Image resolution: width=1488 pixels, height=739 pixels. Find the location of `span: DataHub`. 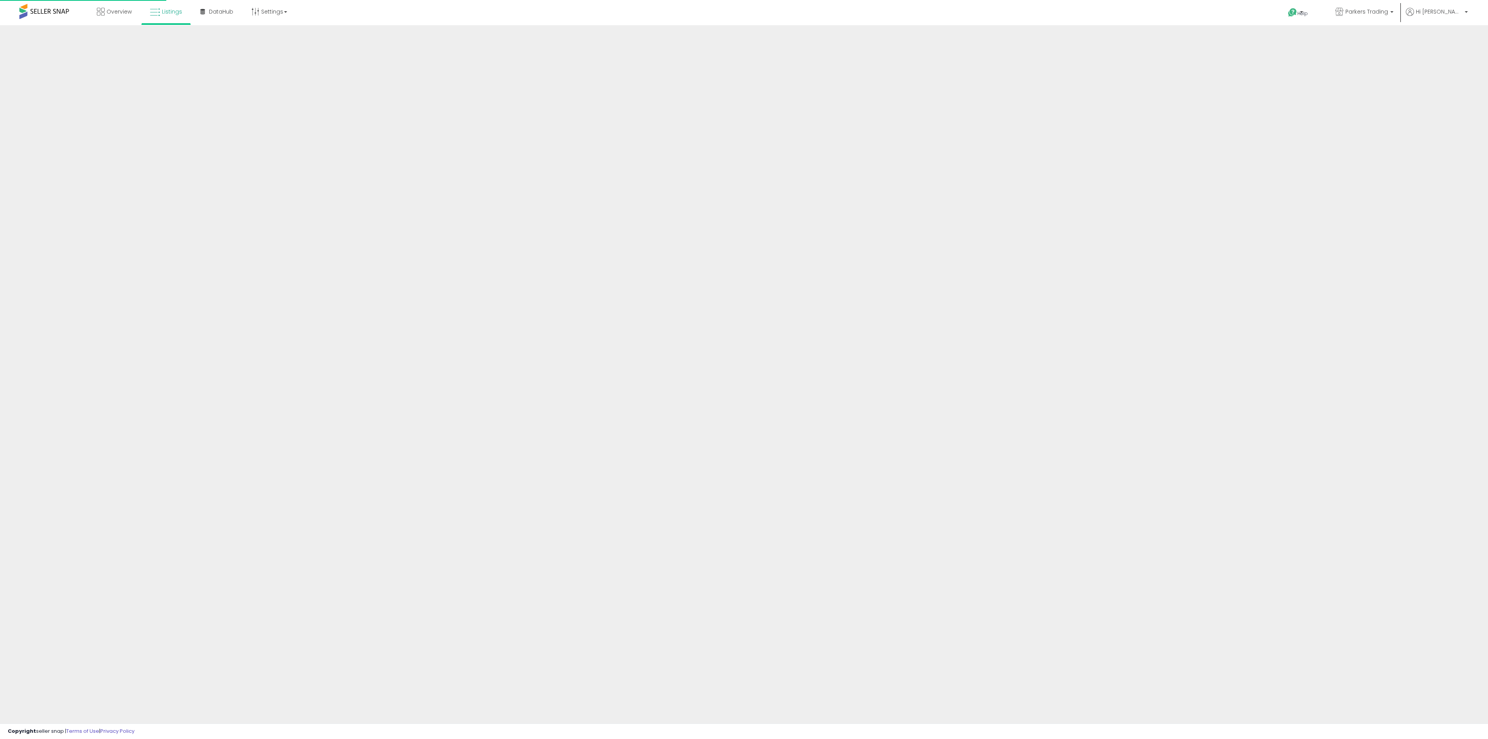

span: DataHub is located at coordinates (221, 12).